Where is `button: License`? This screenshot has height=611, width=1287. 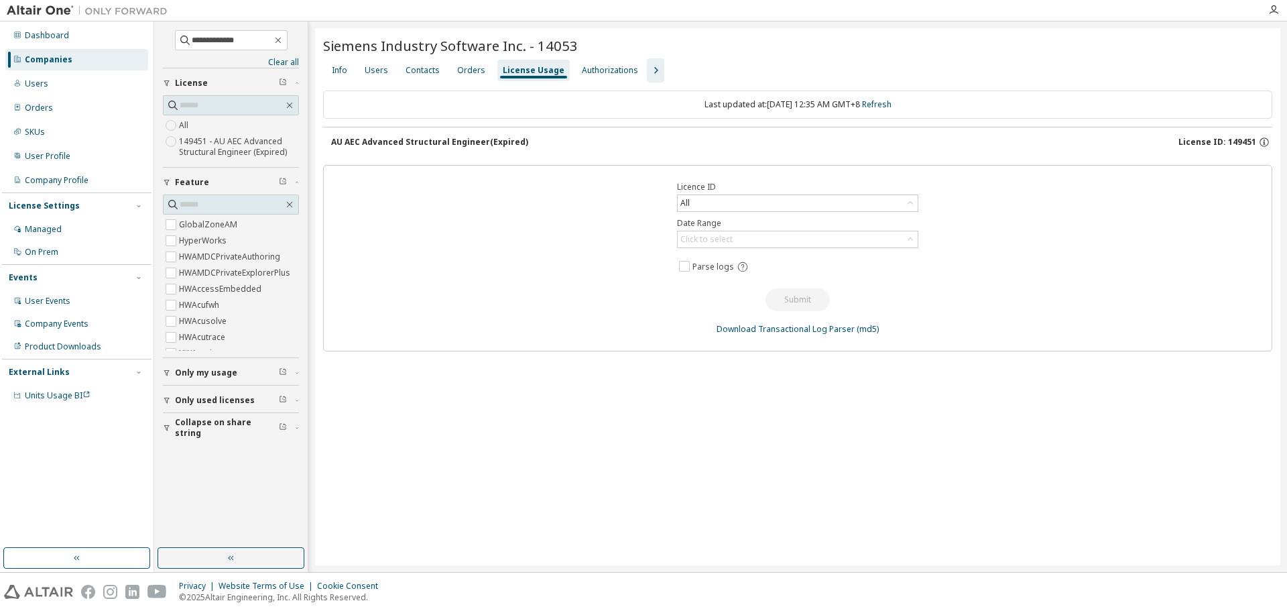 button: License is located at coordinates (231, 83).